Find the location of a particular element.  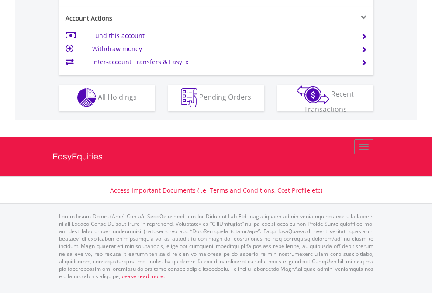

span: Recent Transactions is located at coordinates (329, 101).